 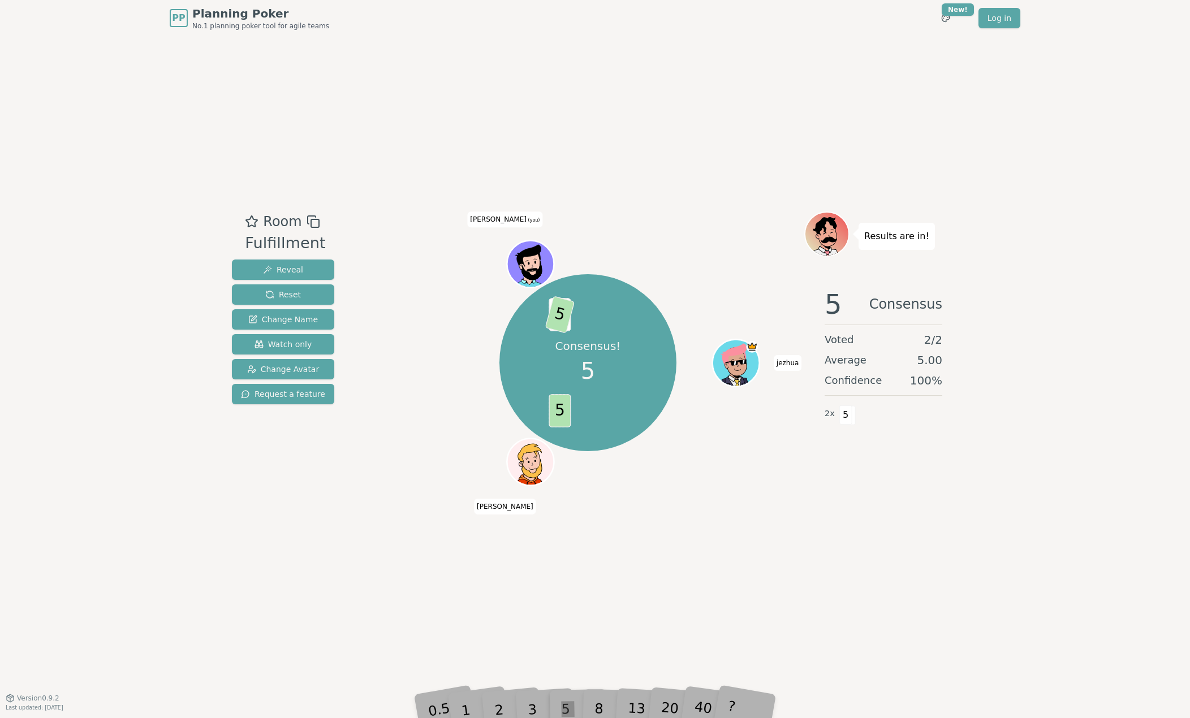 What do you see at coordinates (283, 295) in the screenshot?
I see `button: Reset` at bounding box center [283, 295].